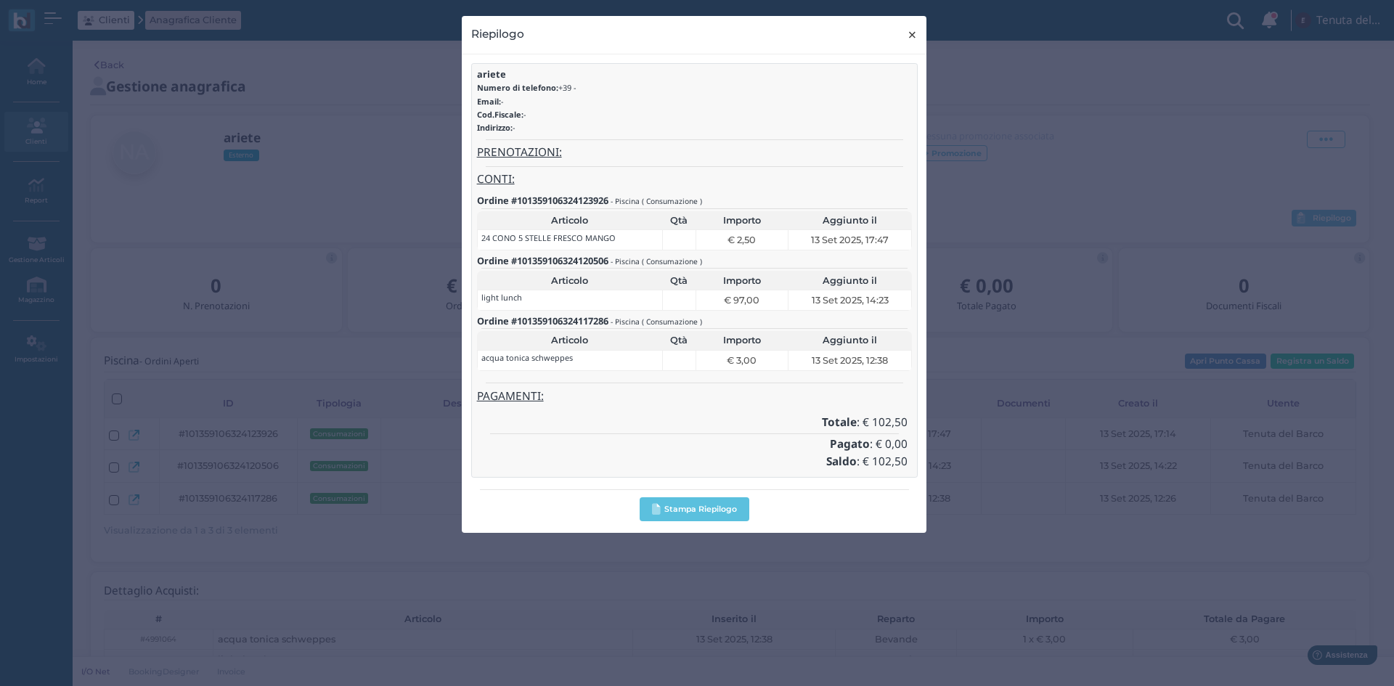 Image resolution: width=1394 pixels, height=686 pixels. Describe the element at coordinates (518, 87) in the screenshot. I see `b: Numero di telefono:` at that location.